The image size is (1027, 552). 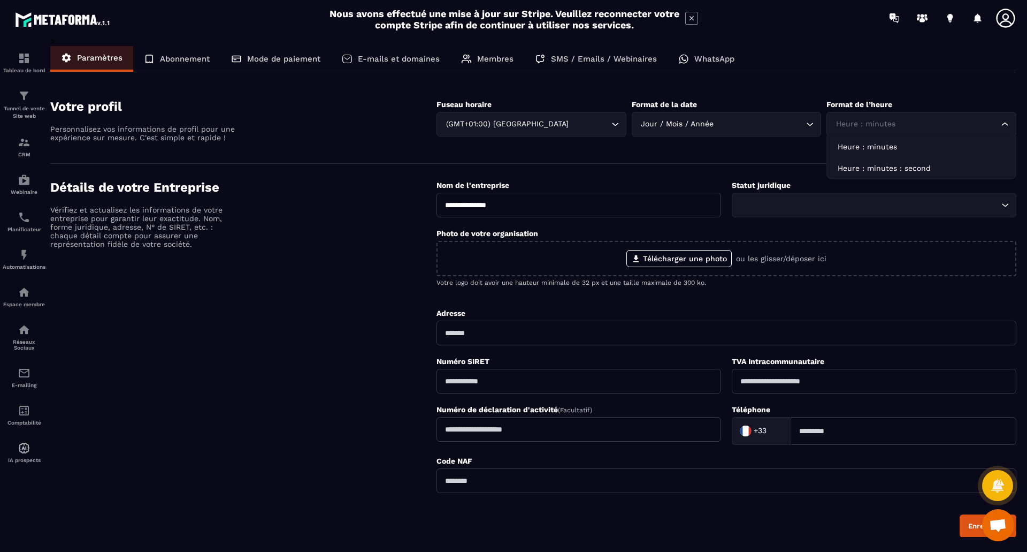 What do you see at coordinates (24, 259) in the screenshot?
I see `a: automationsautomationsAutomatisations` at bounding box center [24, 259].